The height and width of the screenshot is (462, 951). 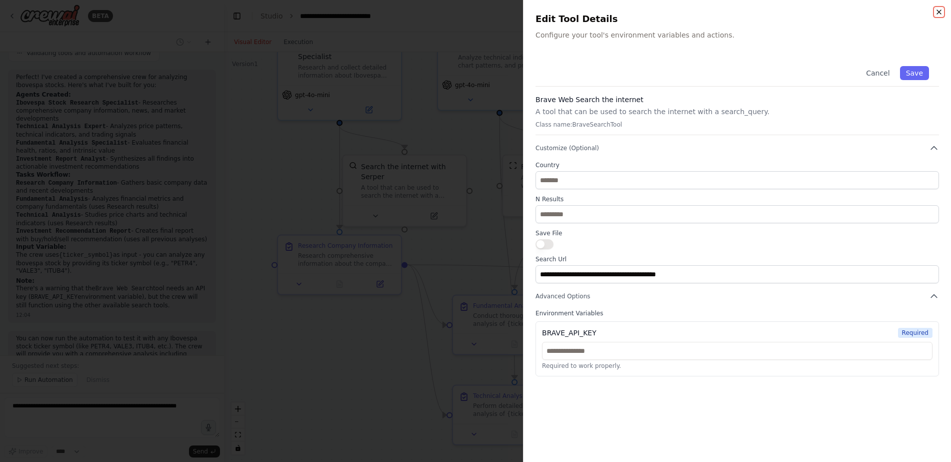 I want to click on h3: Brave Web Search the internet, so click(x=737, y=100).